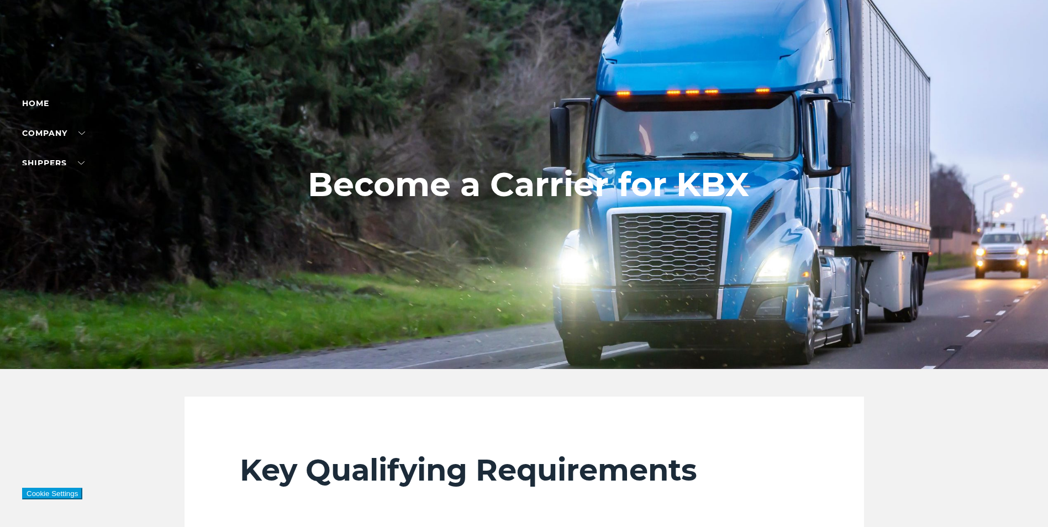 Image resolution: width=1048 pixels, height=527 pixels. I want to click on a: Company, so click(54, 133).